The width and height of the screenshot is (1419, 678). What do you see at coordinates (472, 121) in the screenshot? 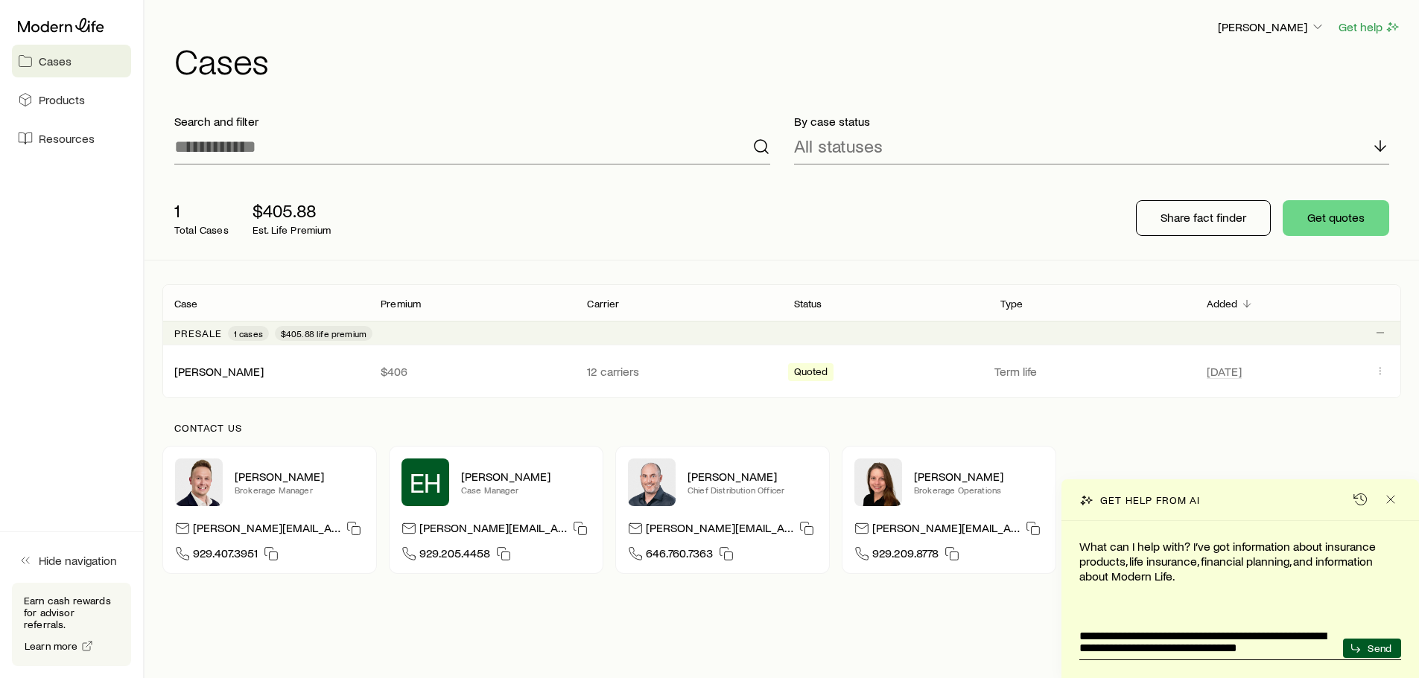
I see `p: Search and filter` at bounding box center [472, 121].